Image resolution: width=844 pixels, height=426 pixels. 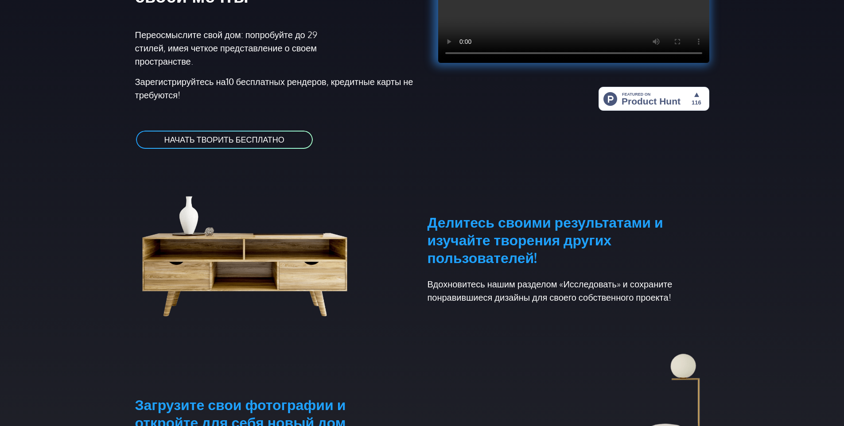 I want to click on h3: Делитесь своими результатами и изучайте творения других пользователей!, so click(x=569, y=219).